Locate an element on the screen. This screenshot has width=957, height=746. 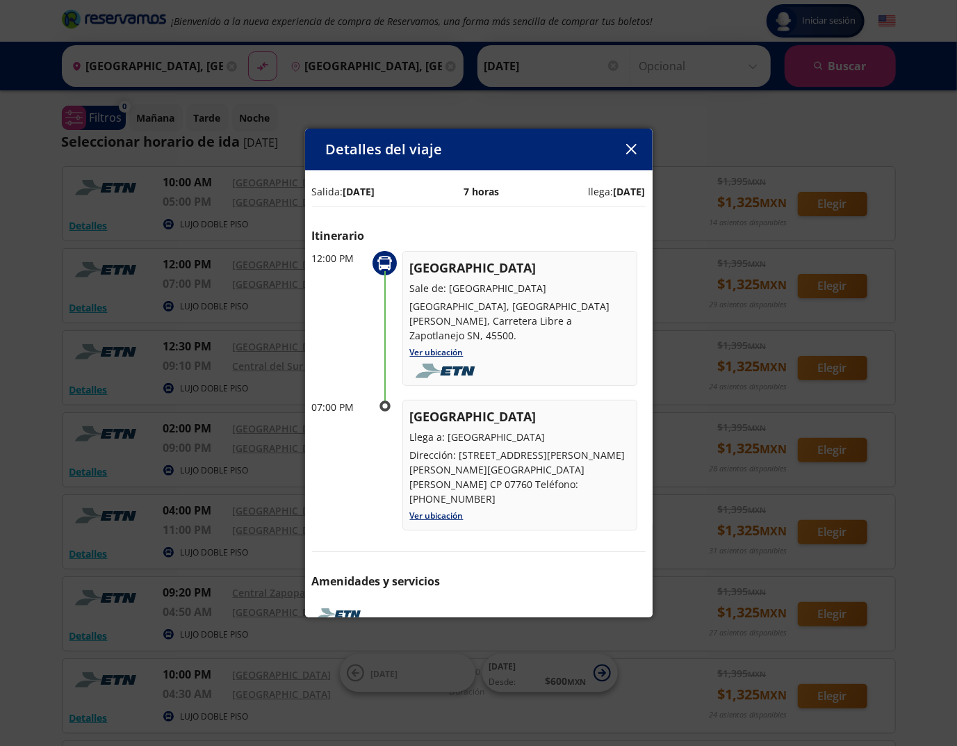
p: 12:00 PM is located at coordinates (340, 258).